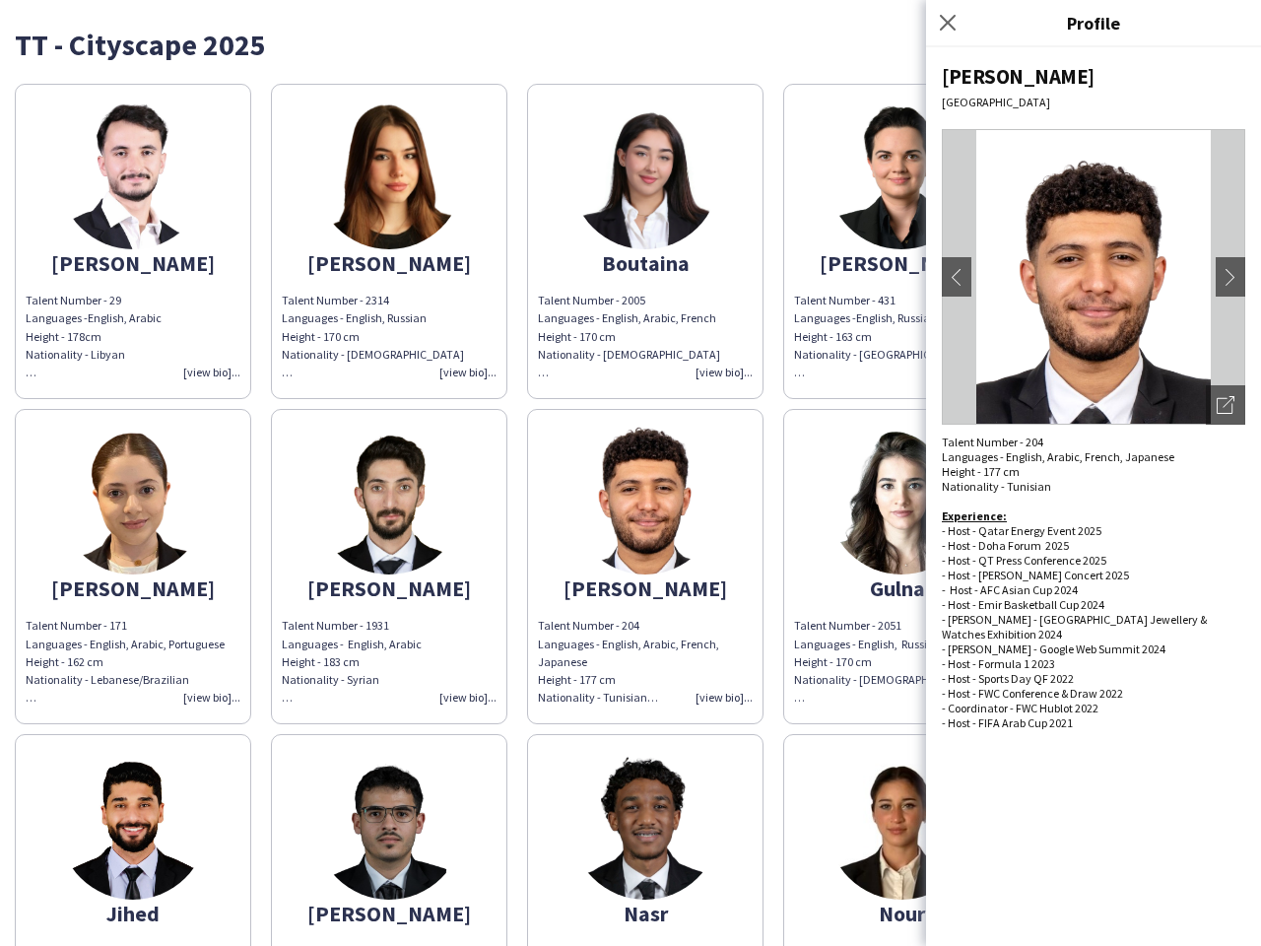 The image size is (1261, 946). What do you see at coordinates (389, 825) in the screenshot?
I see `img: thumb-2f978ac4-2f16-45c0-8638-0408f1e67c19.png` at bounding box center [389, 825].